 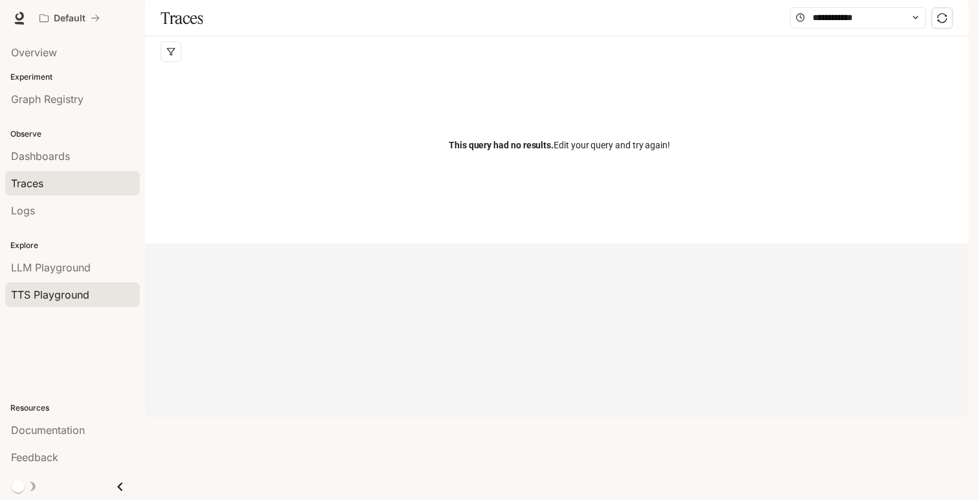 I want to click on span: This query had no results., so click(x=501, y=145).